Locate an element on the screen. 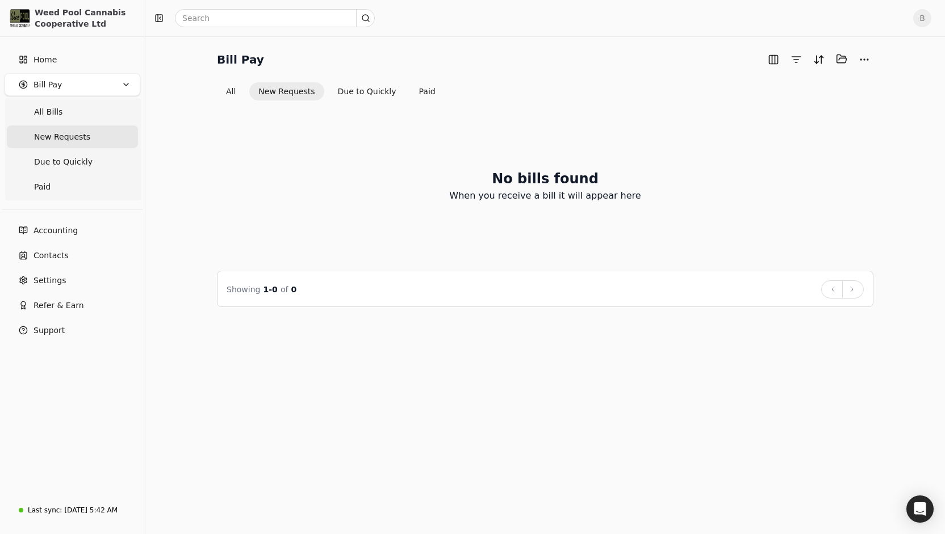 The height and width of the screenshot is (534, 945). span: 1 - 0 is located at coordinates (270, 290).